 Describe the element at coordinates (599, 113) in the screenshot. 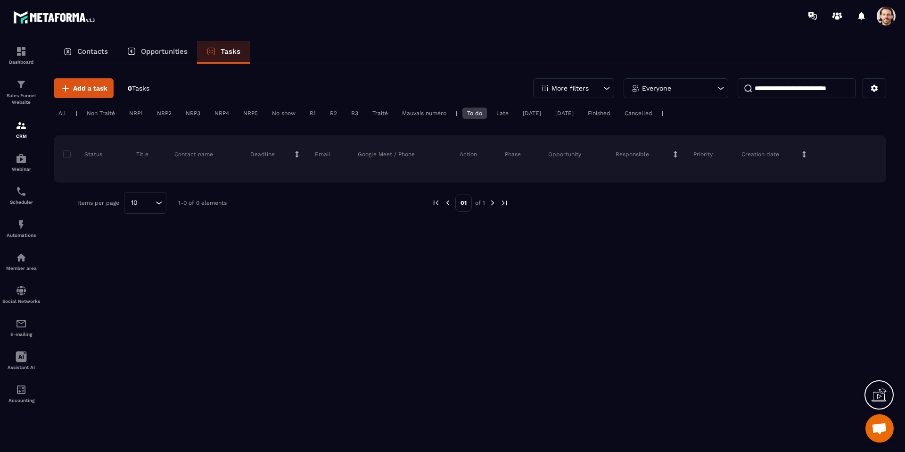

I see `div: Finished` at that location.